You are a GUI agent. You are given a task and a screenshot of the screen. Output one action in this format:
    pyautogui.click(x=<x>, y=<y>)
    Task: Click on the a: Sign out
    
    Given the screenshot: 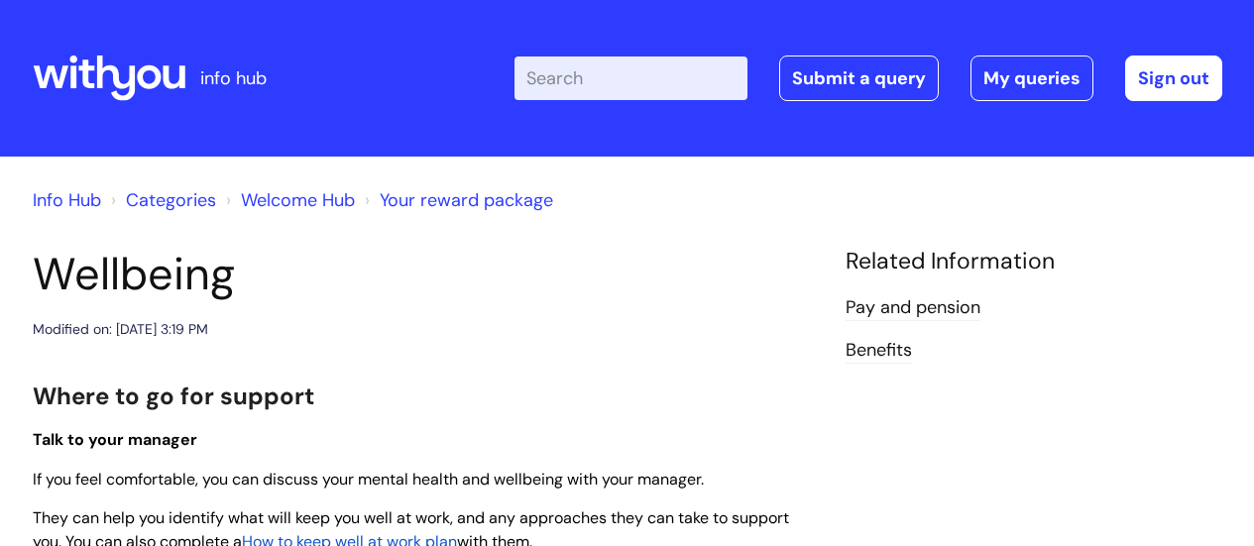 What is the action you would take?
    pyautogui.click(x=1174, y=78)
    